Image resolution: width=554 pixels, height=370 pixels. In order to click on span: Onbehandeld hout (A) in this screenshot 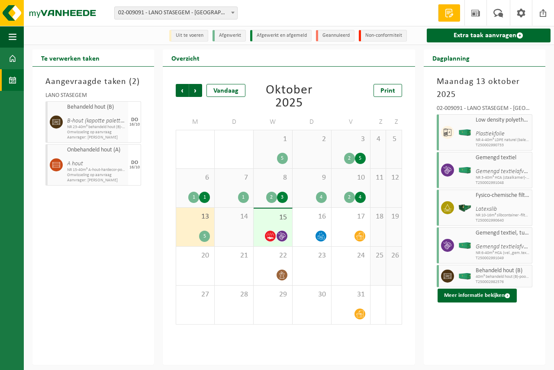, I will do `click(96, 150)`.